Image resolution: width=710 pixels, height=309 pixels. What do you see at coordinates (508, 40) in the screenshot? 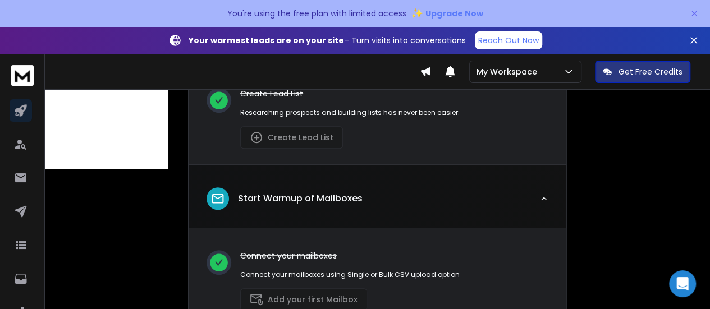
I see `a: Reach Out Now` at bounding box center [508, 40].